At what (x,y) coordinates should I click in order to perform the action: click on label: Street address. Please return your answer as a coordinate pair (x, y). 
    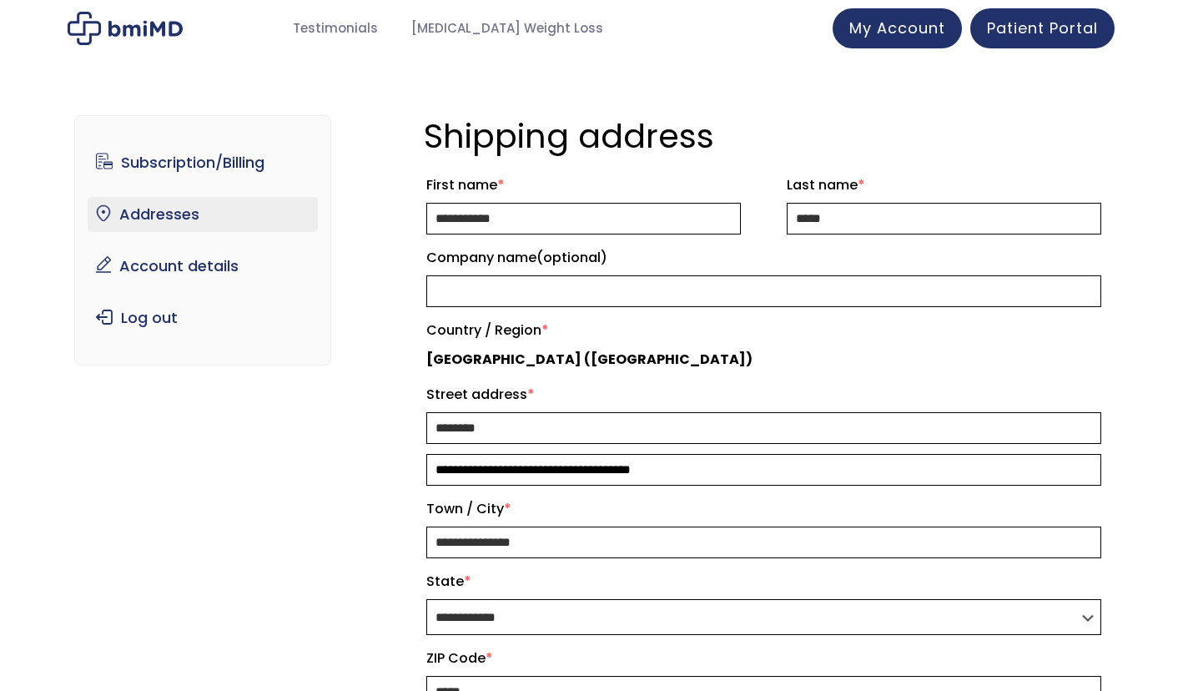
    Looking at the image, I should click on (763, 395).